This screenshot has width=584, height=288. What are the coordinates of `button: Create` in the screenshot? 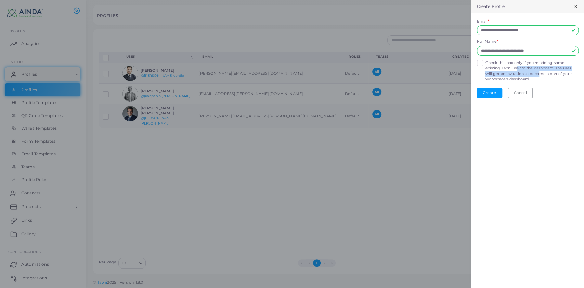 It's located at (489, 93).